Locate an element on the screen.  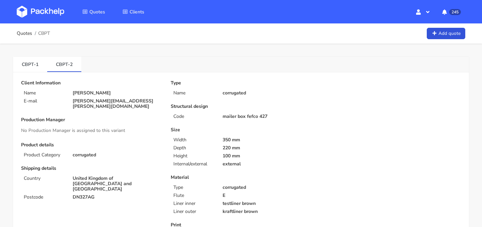
p: Liner inner is located at coordinates (194, 204).